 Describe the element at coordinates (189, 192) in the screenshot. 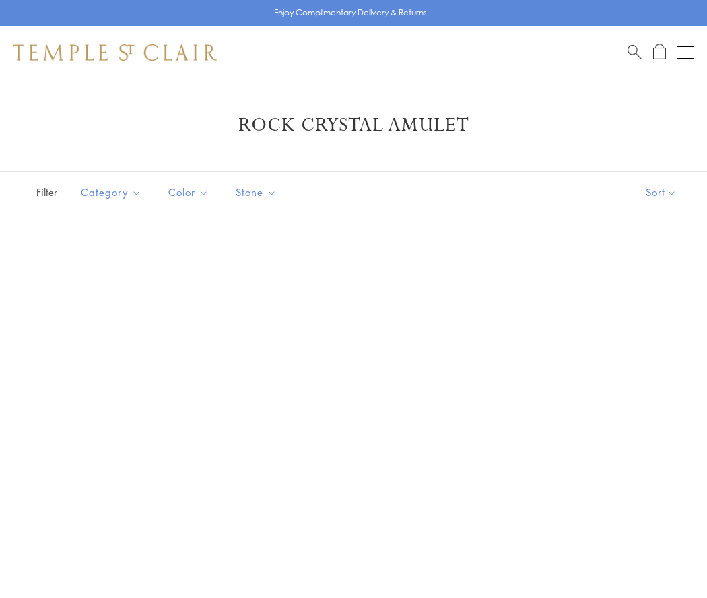

I see `button: Color` at that location.